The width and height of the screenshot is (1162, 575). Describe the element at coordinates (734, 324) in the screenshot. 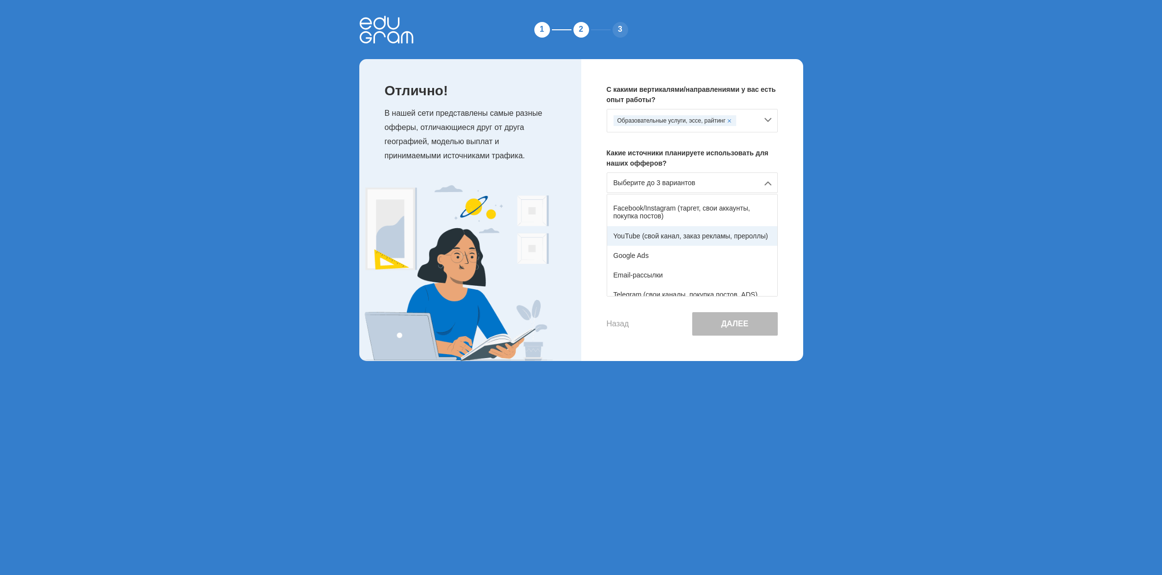

I see `button: Далее` at that location.